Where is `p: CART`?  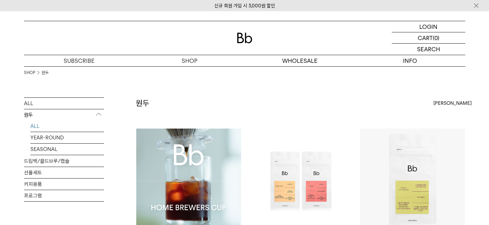 p: CART is located at coordinates (425, 38).